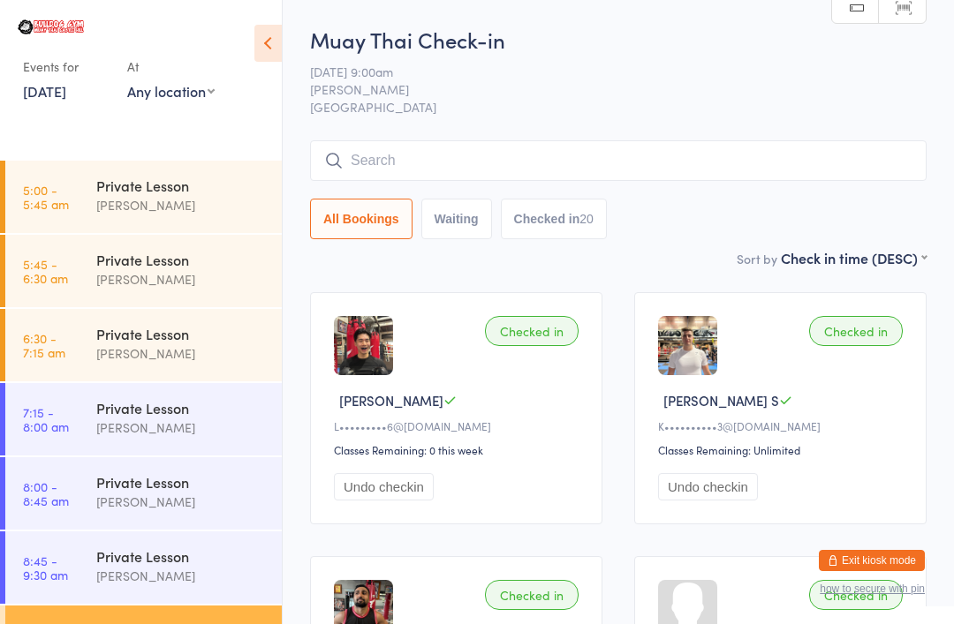 The width and height of the screenshot is (954, 624). What do you see at coordinates (46, 494) in the screenshot?
I see `time: 8:00 - 8:45 am` at bounding box center [46, 494].